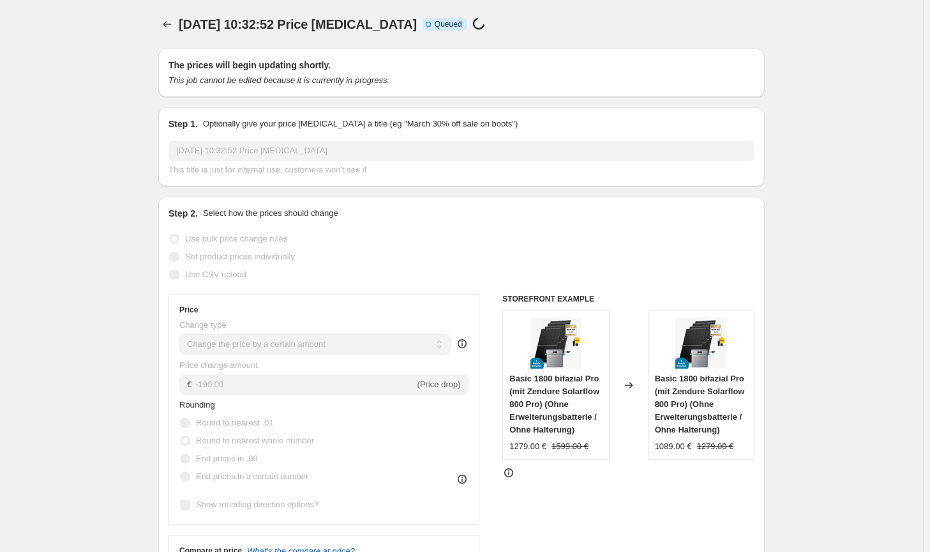  Describe the element at coordinates (257, 504) in the screenshot. I see `span: Show rounding direction options?` at that location.